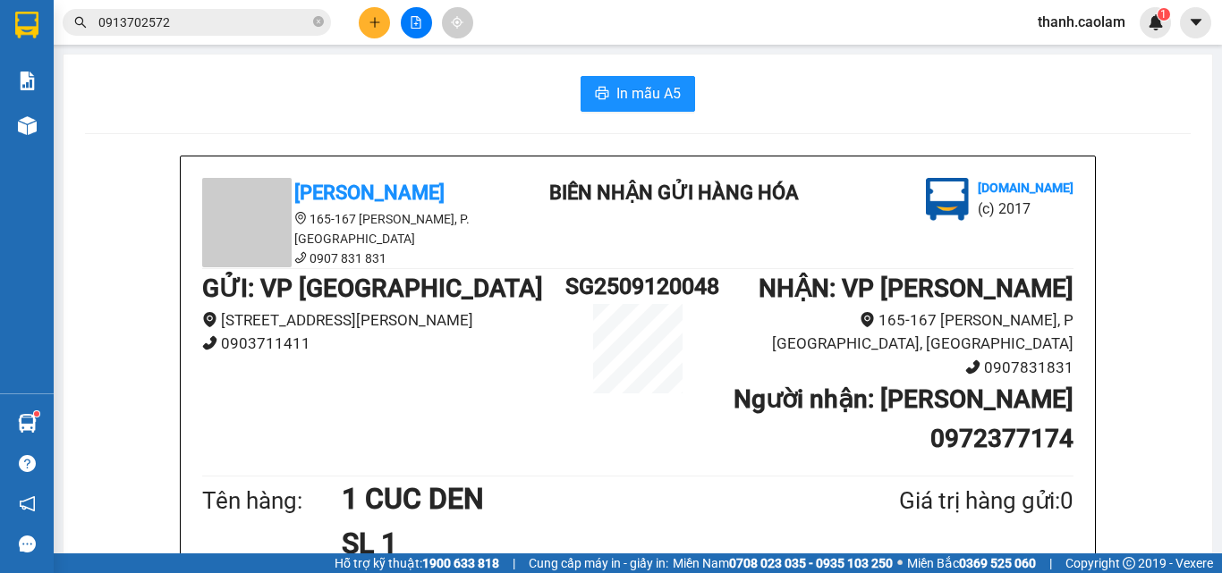  Describe the element at coordinates (783, 563) in the screenshot. I see `span: Miền Nam` at that location.